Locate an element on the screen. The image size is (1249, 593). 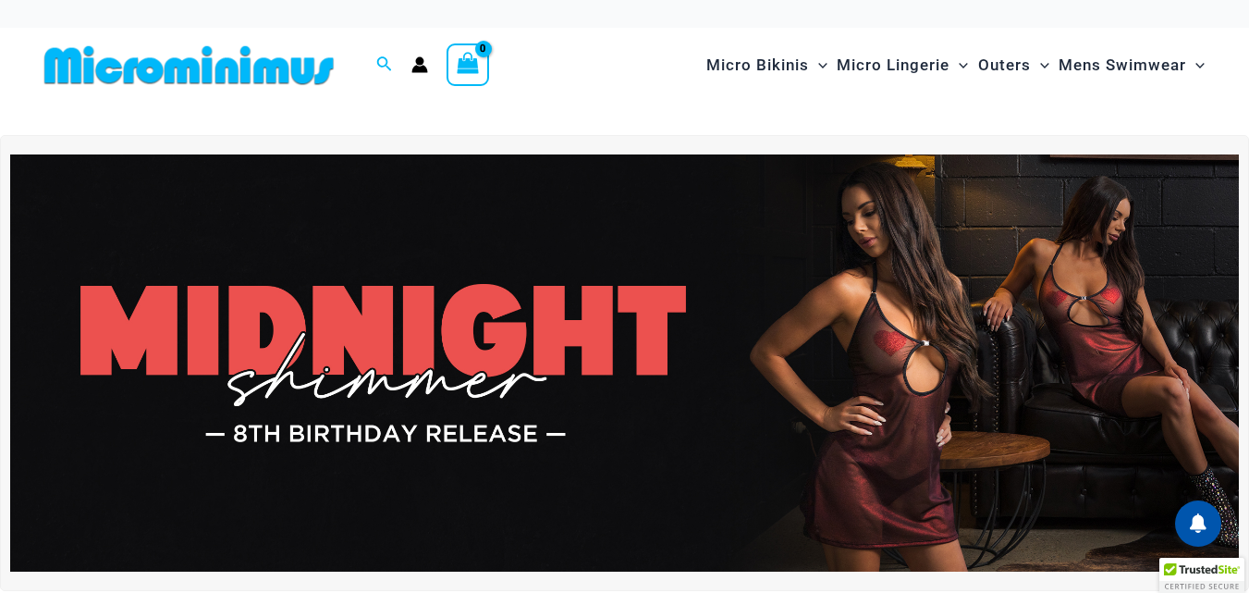
span: Micro Lingerie is located at coordinates (893, 65).